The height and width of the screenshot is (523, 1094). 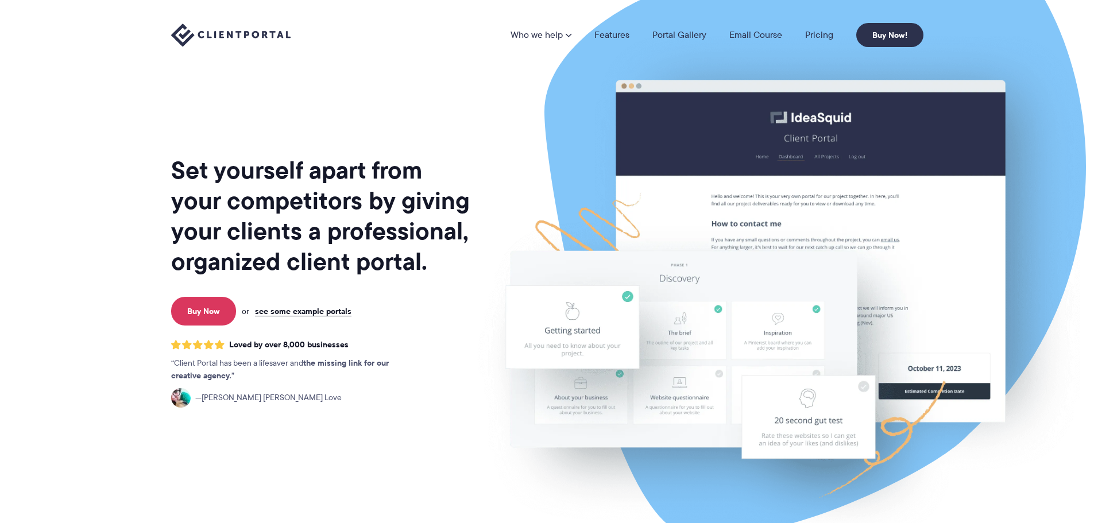 I want to click on a: Email Course, so click(x=756, y=35).